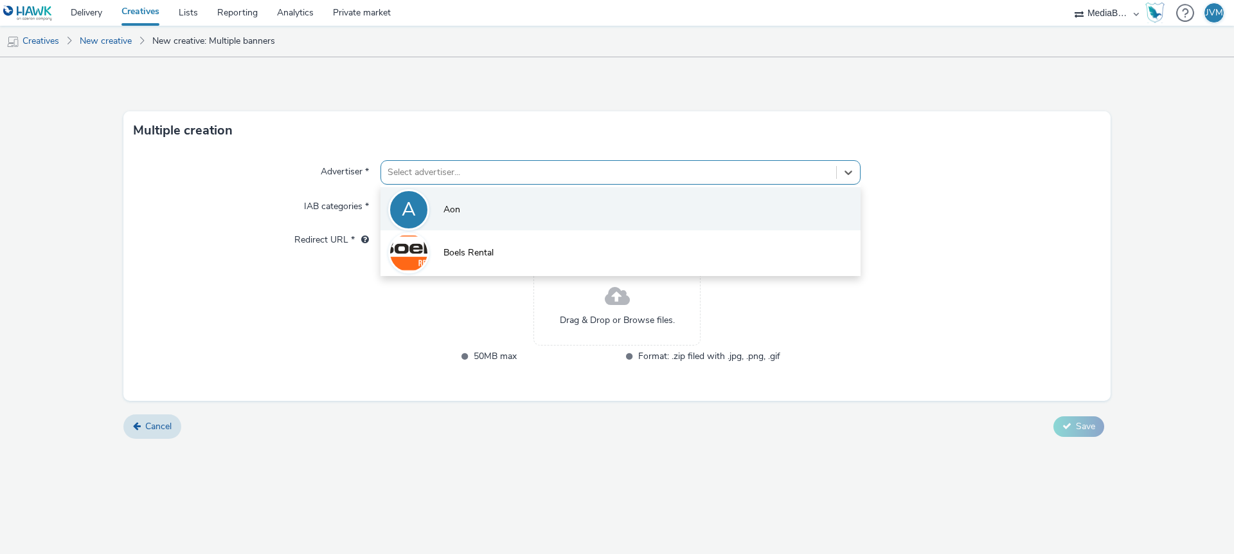 This screenshot has height=554, width=1234. I want to click on a: New creative: Multiple banners, so click(213, 41).